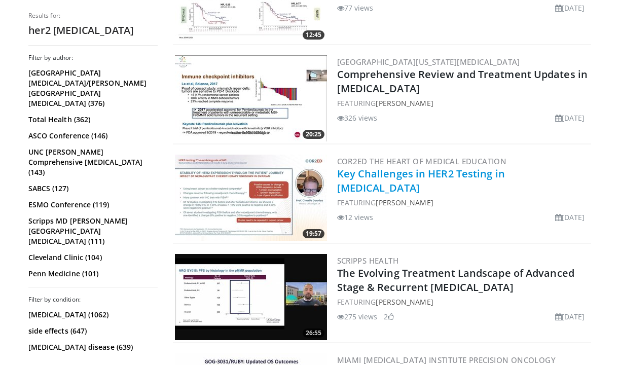  Describe the element at coordinates (313, 35) in the screenshot. I see `span: 12:45` at that location.